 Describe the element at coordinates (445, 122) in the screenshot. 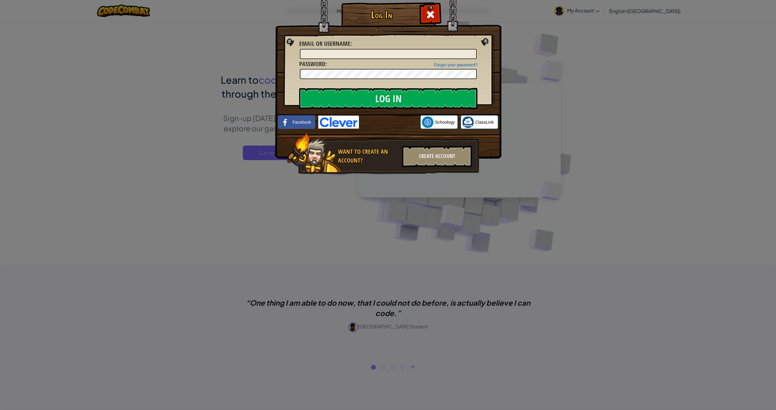

I see `span: Schoology` at that location.